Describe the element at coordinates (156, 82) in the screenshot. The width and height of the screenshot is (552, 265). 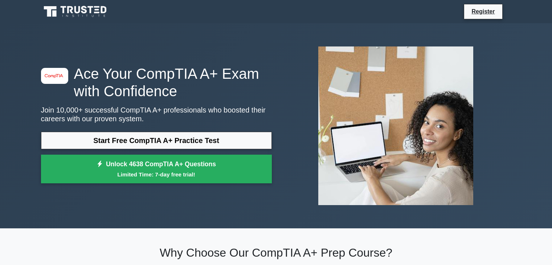
I see `h1: Ace Your CompTIA A+ Exam with Confidence` at that location.